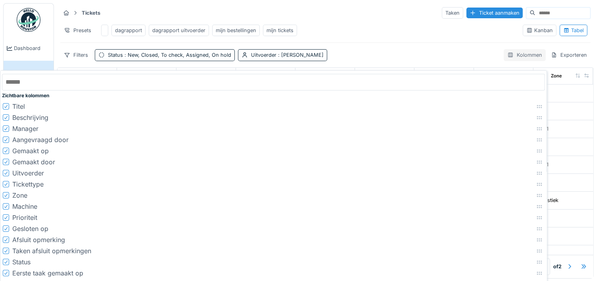 This screenshot has height=281, width=600. What do you see at coordinates (524, 55) in the screenshot?
I see `div: Kolommen` at bounding box center [524, 55].